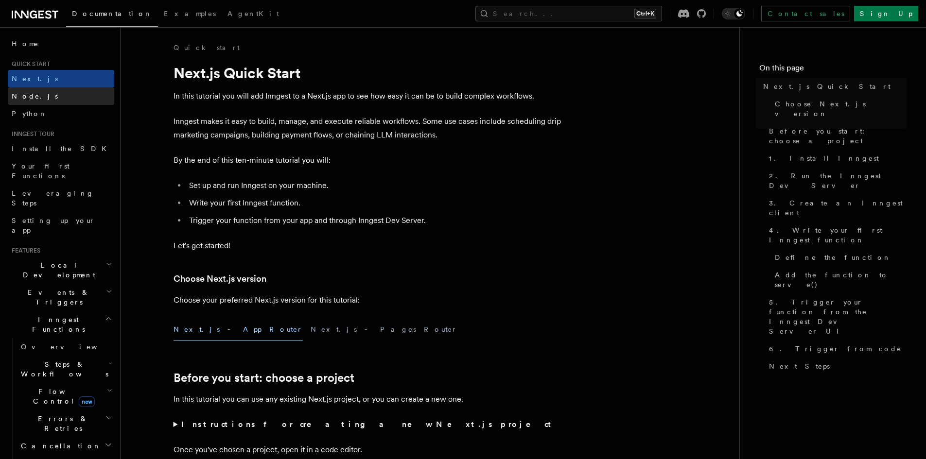 The height and width of the screenshot is (459, 926). Describe the element at coordinates (368, 424) in the screenshot. I see `strong: Instructions for creating a new Next.js project` at that location.